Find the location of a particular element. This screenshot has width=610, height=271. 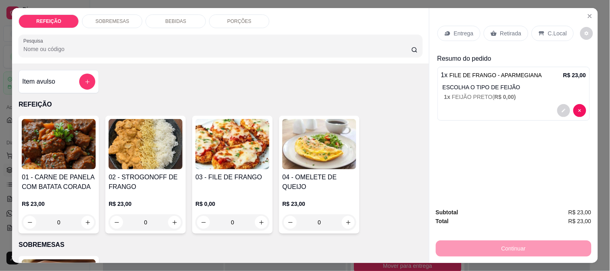

p: 1 x is located at coordinates (492, 75).